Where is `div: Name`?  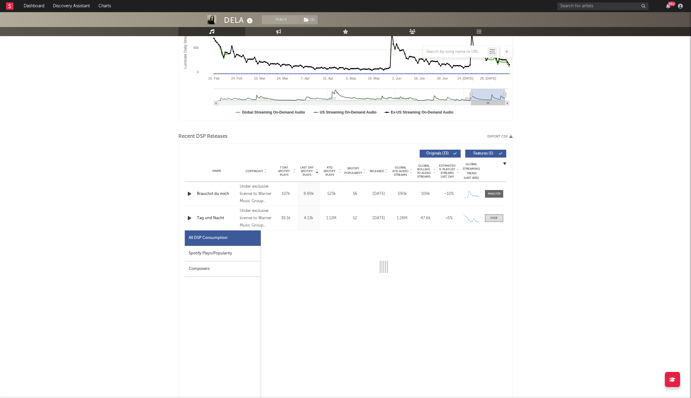 div: Name is located at coordinates (217, 171).